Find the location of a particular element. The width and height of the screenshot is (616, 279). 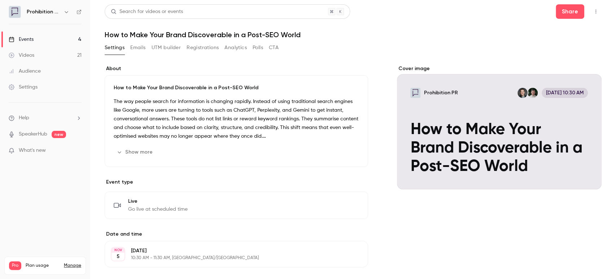

span: Go live at scheduled time is located at coordinates (158, 209).